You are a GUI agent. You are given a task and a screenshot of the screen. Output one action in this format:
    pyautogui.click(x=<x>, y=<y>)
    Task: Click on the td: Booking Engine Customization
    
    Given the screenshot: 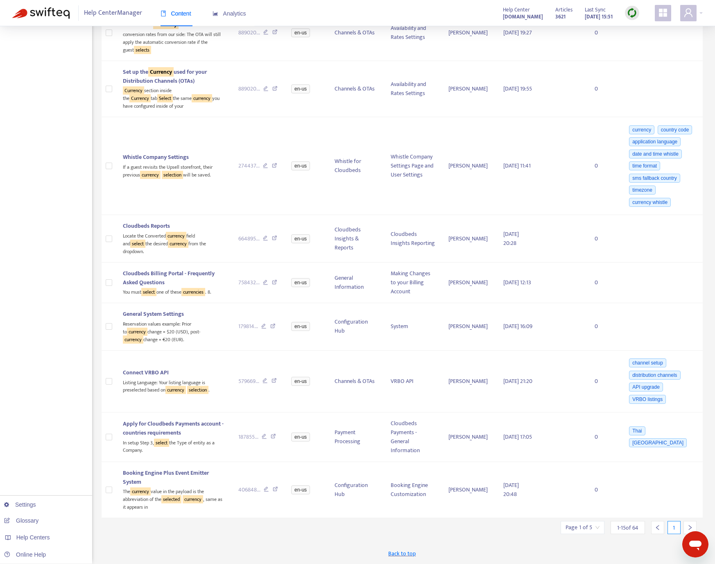 What is the action you would take?
    pyautogui.click(x=413, y=490)
    